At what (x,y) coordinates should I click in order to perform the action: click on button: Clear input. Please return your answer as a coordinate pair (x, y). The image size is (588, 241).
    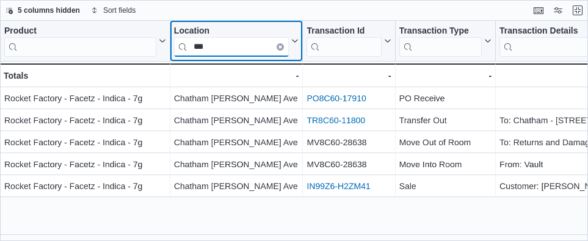
    Looking at the image, I should click on (280, 47).